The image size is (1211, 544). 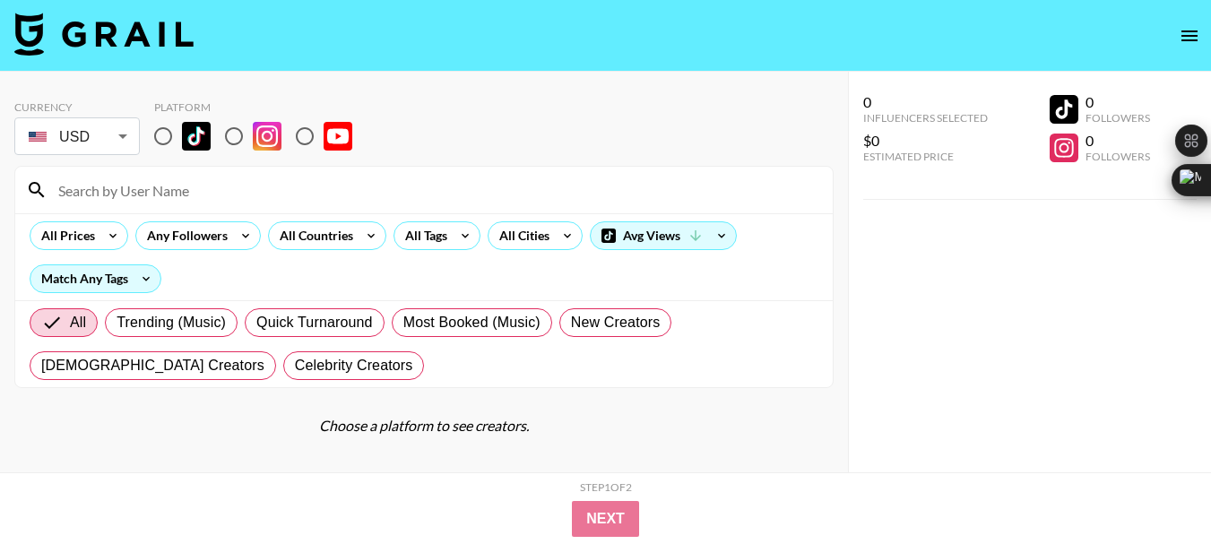 I want to click on span: Celebrity Creators, so click(x=354, y=366).